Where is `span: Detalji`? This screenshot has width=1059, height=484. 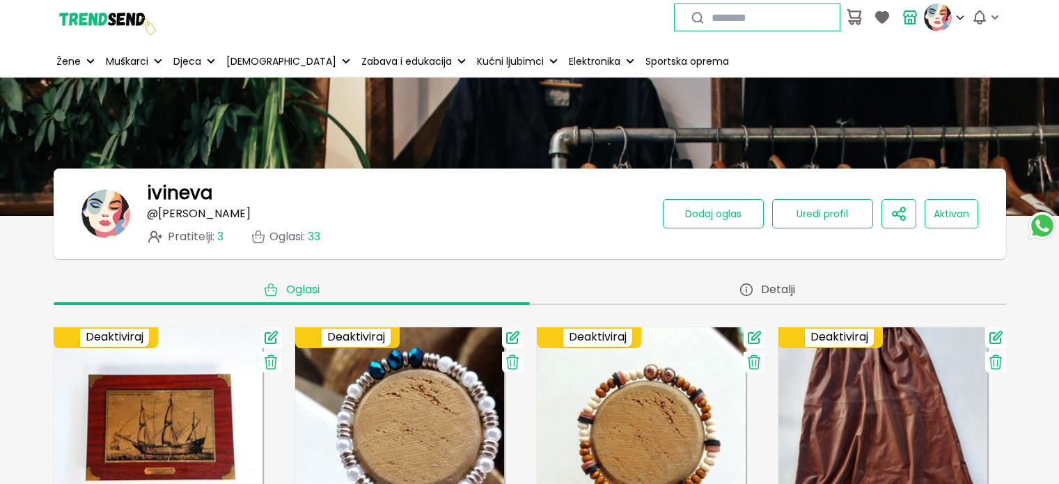
span: Detalji is located at coordinates (778, 290).